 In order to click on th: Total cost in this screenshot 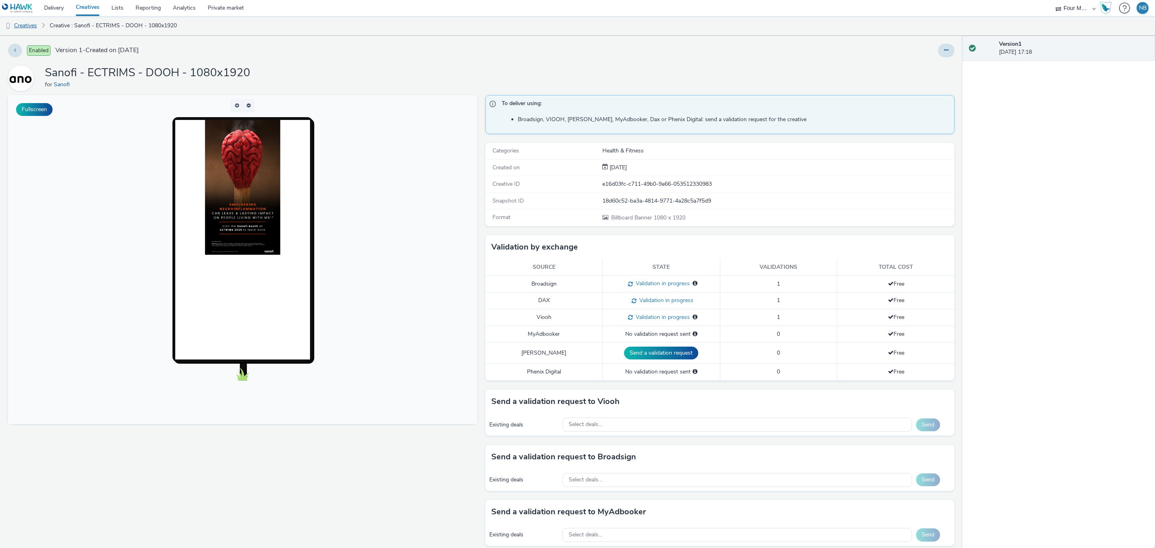, I will do `click(896, 267)`.